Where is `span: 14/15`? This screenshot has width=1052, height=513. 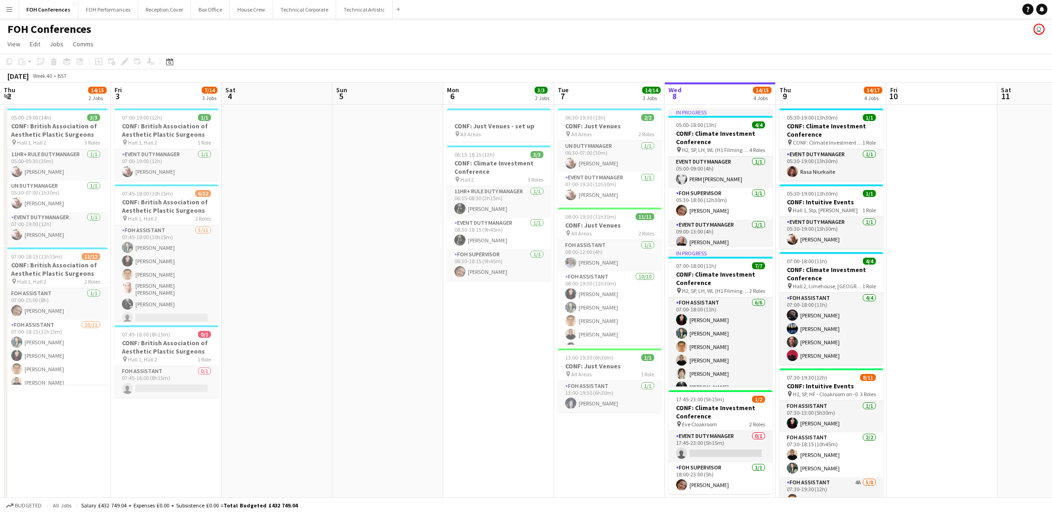 span: 14/15 is located at coordinates (762, 90).